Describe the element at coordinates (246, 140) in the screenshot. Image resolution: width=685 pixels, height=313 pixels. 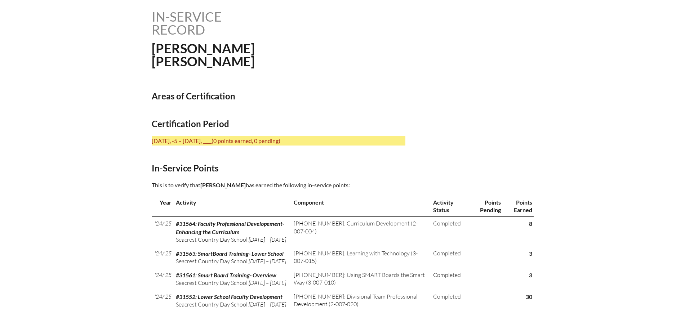
I see `span: (0 points earned, 0 pending)` at that location.